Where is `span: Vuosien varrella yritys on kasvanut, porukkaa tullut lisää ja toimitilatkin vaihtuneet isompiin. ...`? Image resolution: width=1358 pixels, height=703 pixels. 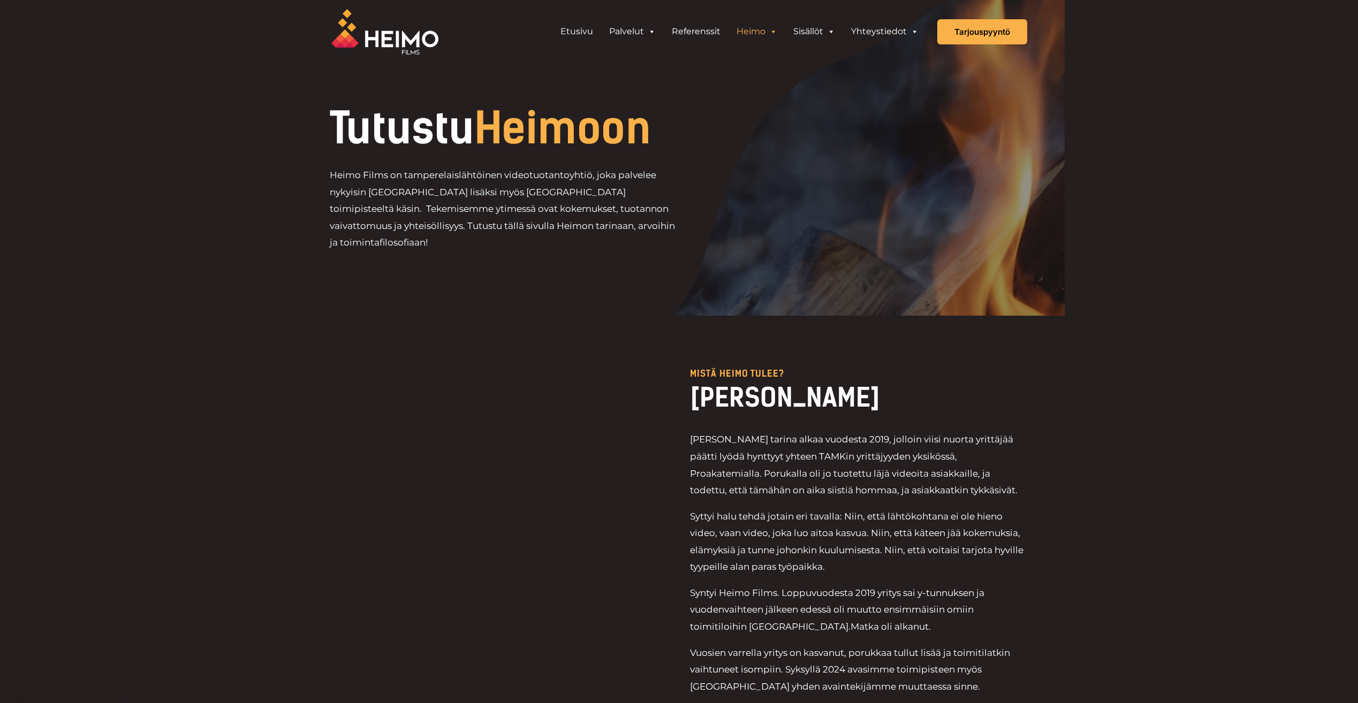
span: Vuosien varrella yritys on kasvanut, porukkaa tullut lisää ja toimitilatkin vaihtuneet isompiin. ... is located at coordinates (850, 670).